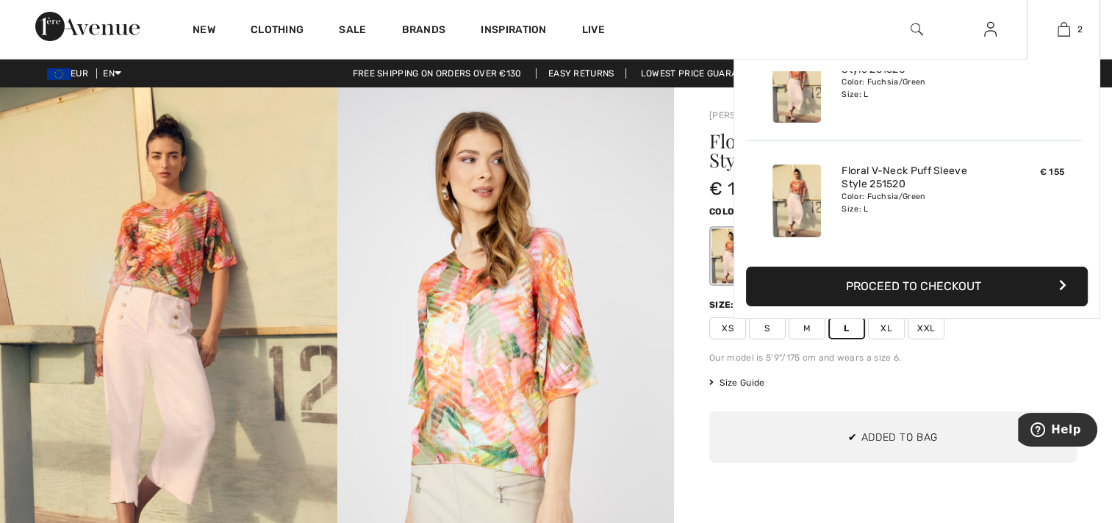 Image resolution: width=1112 pixels, height=523 pixels. Describe the element at coordinates (916, 29) in the screenshot. I see `img: search the website` at that location.